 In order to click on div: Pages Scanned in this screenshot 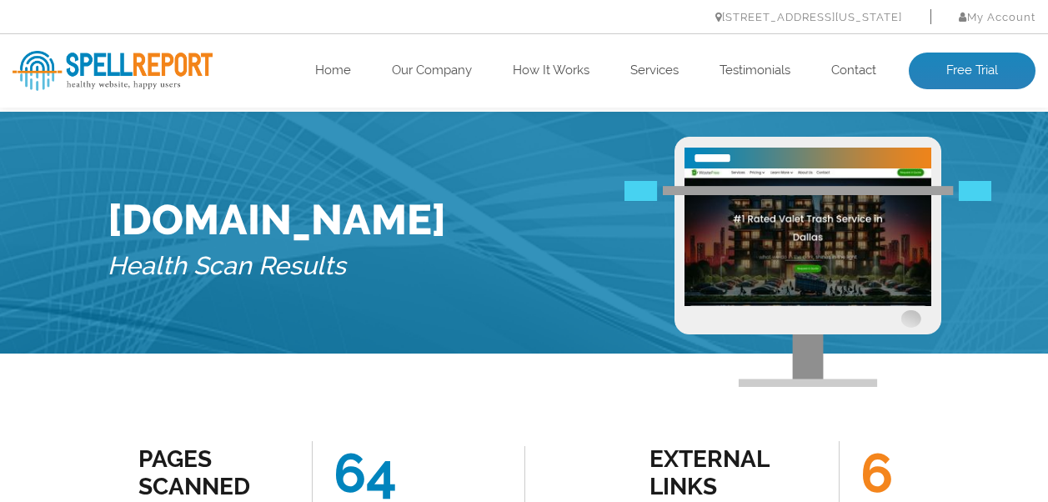, I will do `click(213, 473)`.